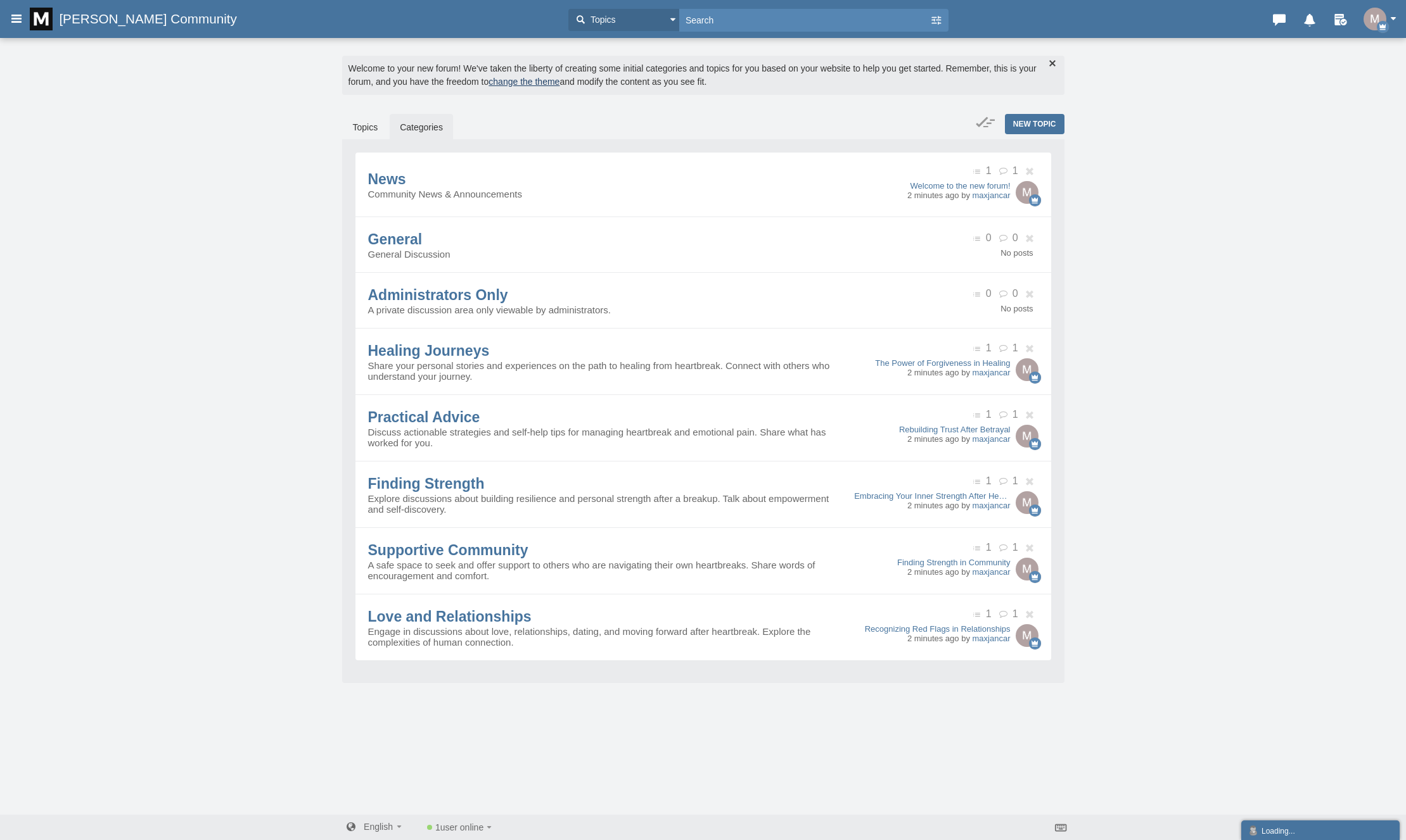 The width and height of the screenshot is (1406, 840). Describe the element at coordinates (938, 629) in the screenshot. I see `a: Recognizing Red Flags in Relationships` at that location.